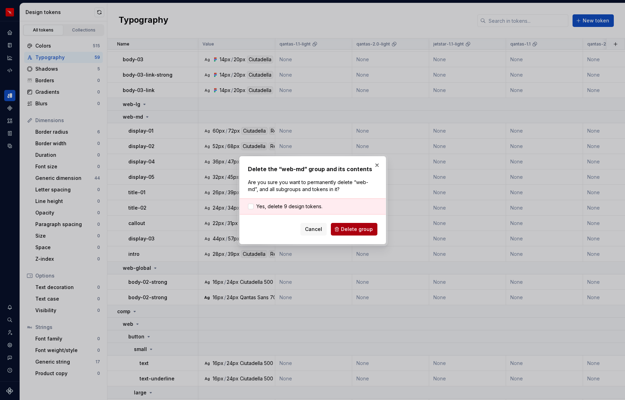 This screenshot has height=400, width=625. I want to click on button: Delete group, so click(354, 229).